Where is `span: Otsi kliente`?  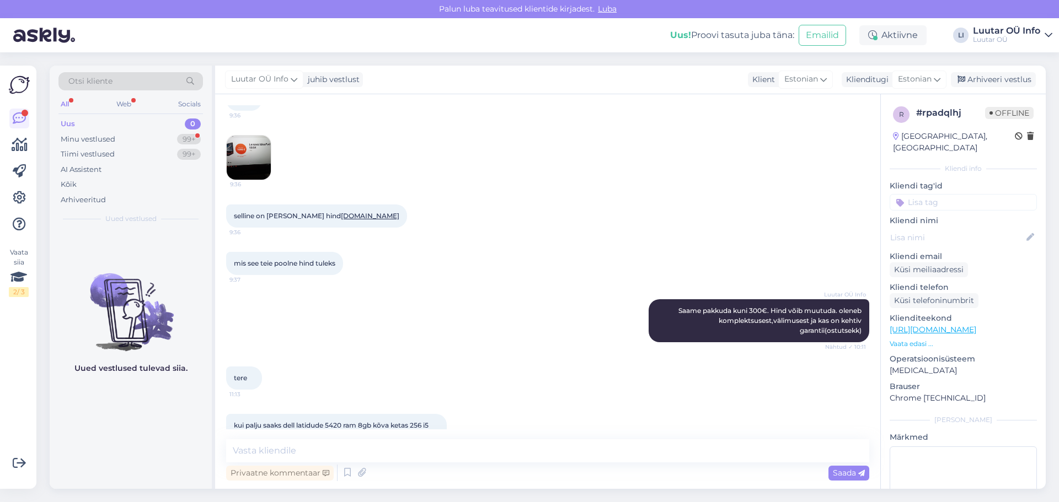
span: Otsi kliente is located at coordinates (90, 81).